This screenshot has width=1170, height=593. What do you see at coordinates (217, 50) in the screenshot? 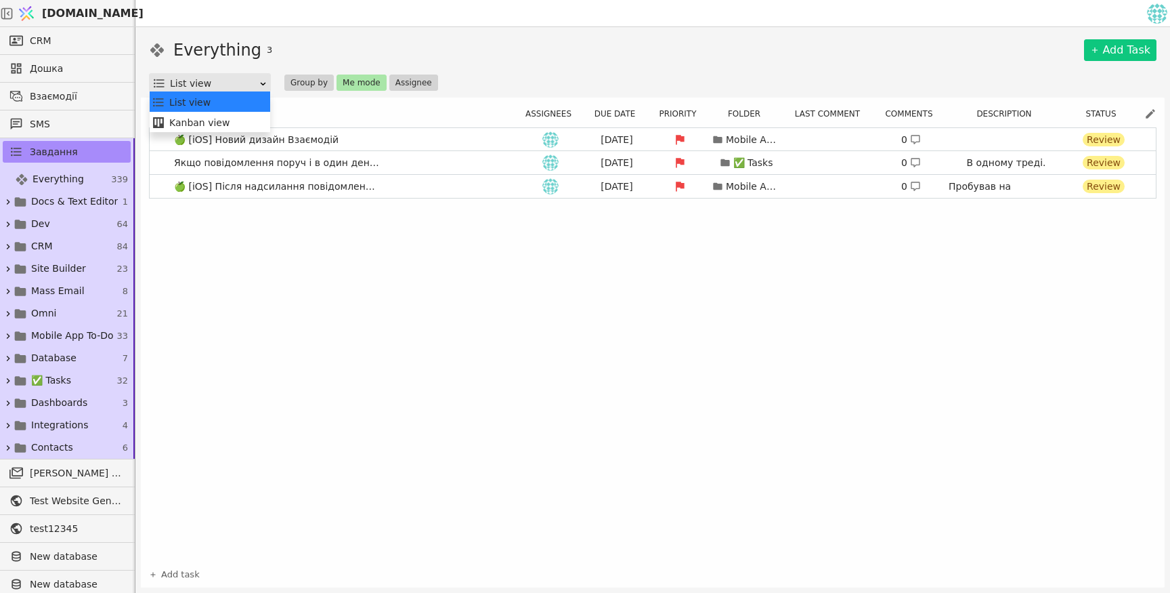
I see `h1: Everything` at bounding box center [217, 50].